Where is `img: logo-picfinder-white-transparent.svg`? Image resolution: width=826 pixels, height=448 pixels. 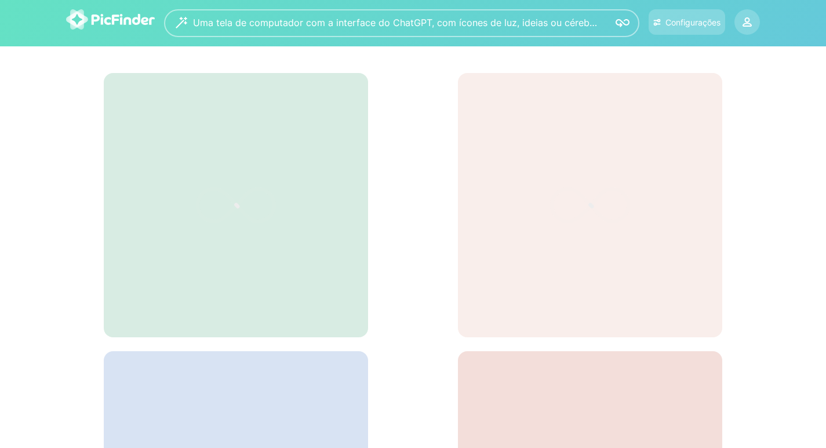
img: logo-picfinder-white-transparent.svg is located at coordinates (110, 19).